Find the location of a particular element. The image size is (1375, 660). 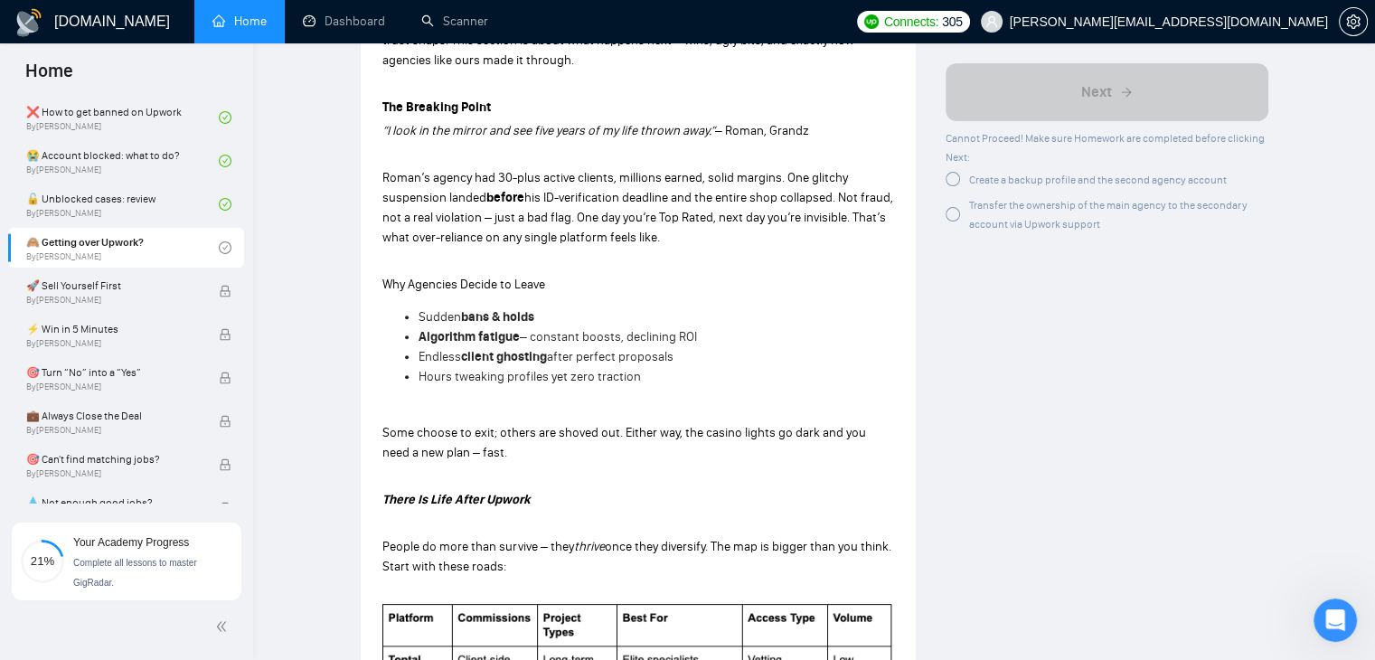

span: Hours tweaking profiles yet zero traction is located at coordinates (530, 376).